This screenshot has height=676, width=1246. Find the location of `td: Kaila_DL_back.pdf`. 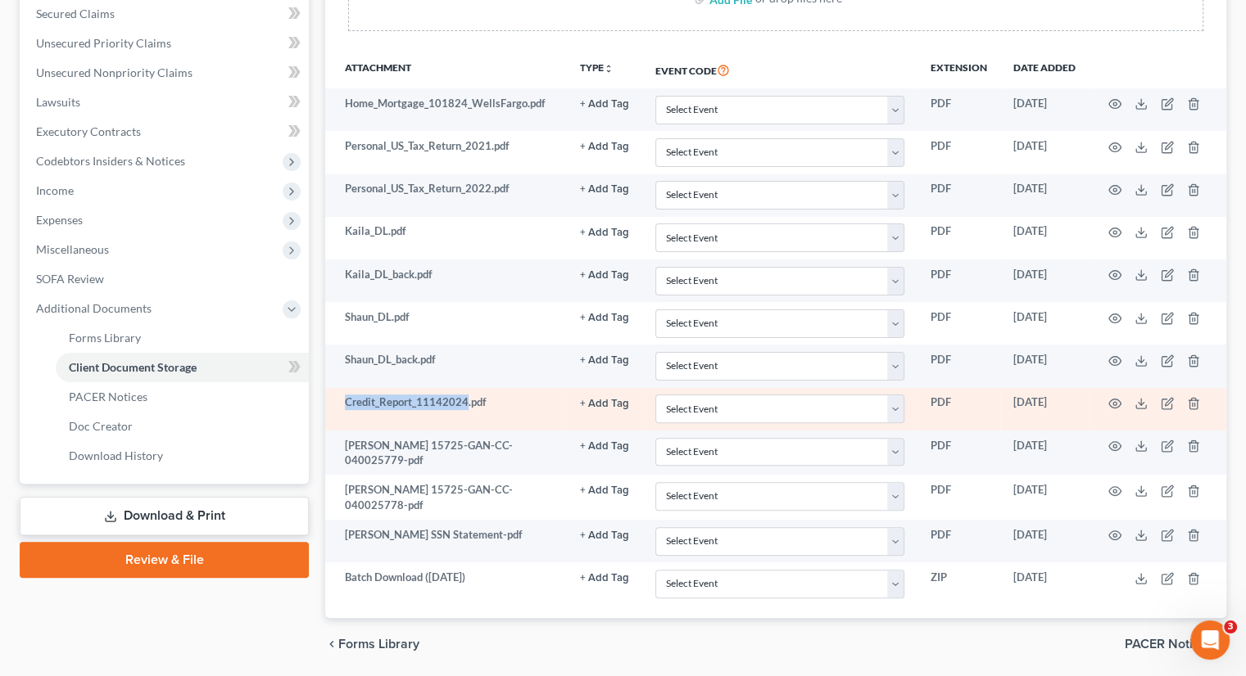

td: Kaila_DL_back.pdf is located at coordinates (446, 281).